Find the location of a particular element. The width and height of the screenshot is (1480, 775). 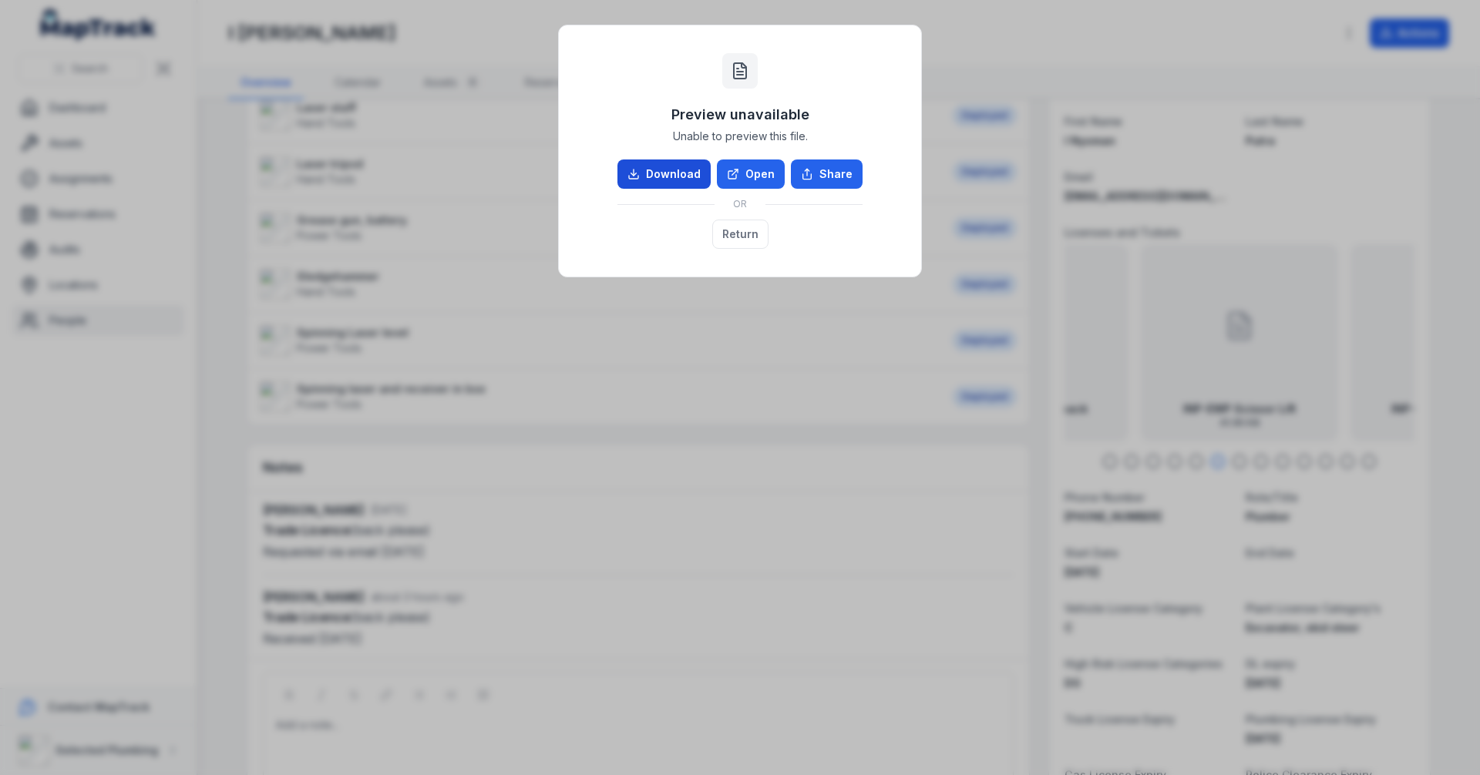

a: Open is located at coordinates (751, 174).